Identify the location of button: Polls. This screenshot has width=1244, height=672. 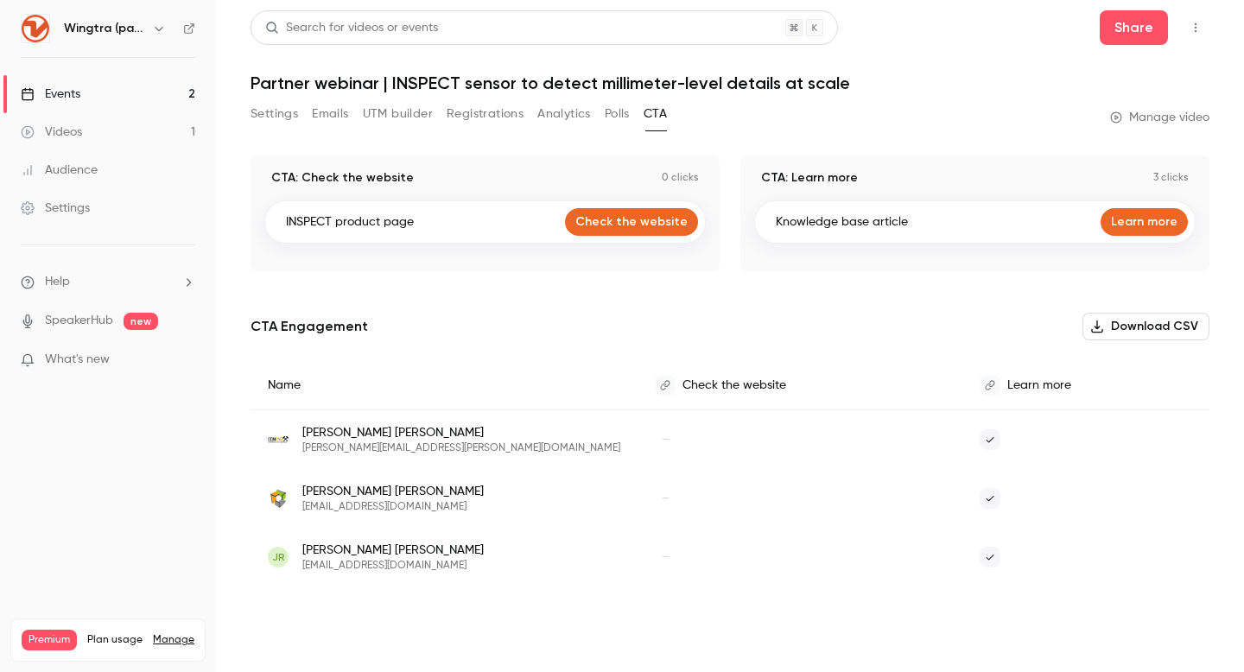
(617, 114).